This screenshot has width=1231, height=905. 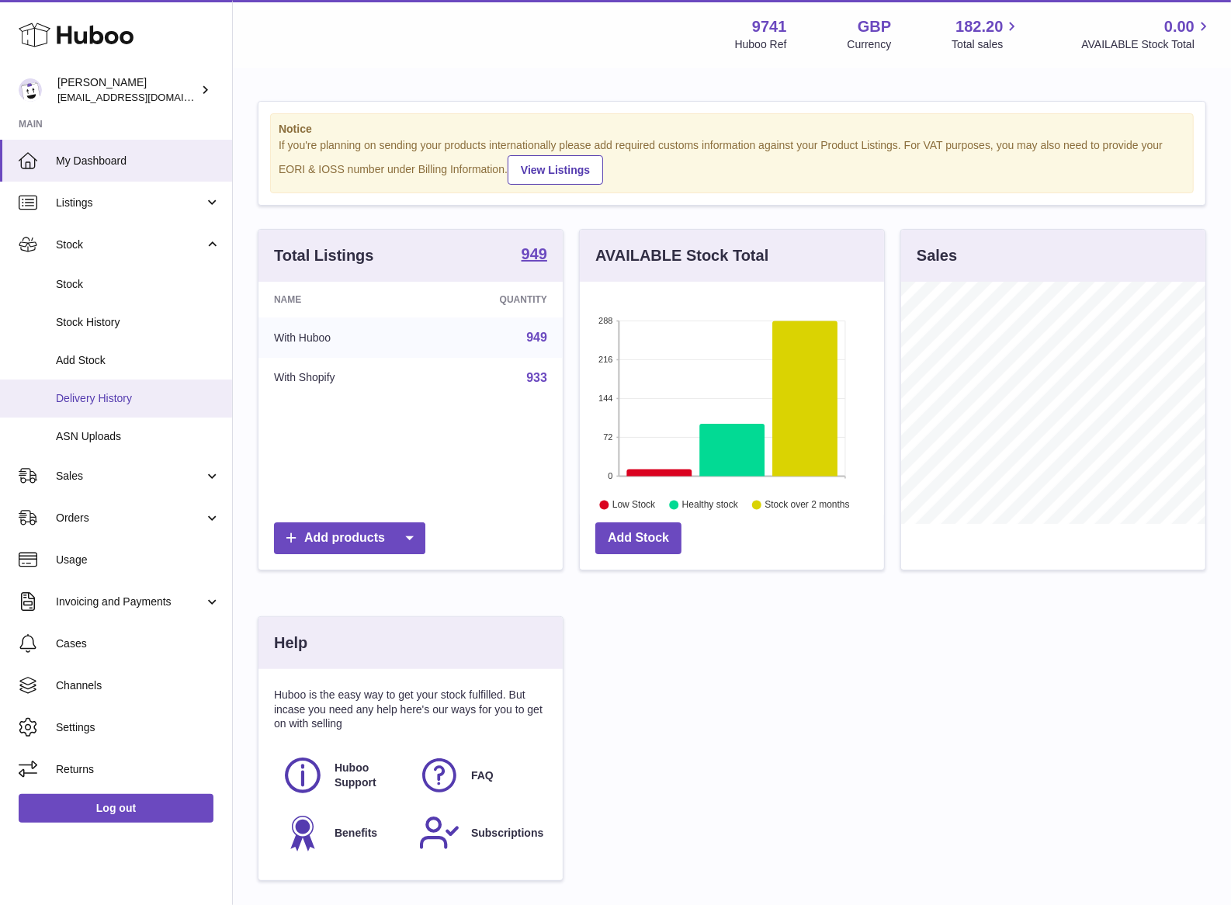 What do you see at coordinates (130, 518) in the screenshot?
I see `span: Orders` at bounding box center [130, 518].